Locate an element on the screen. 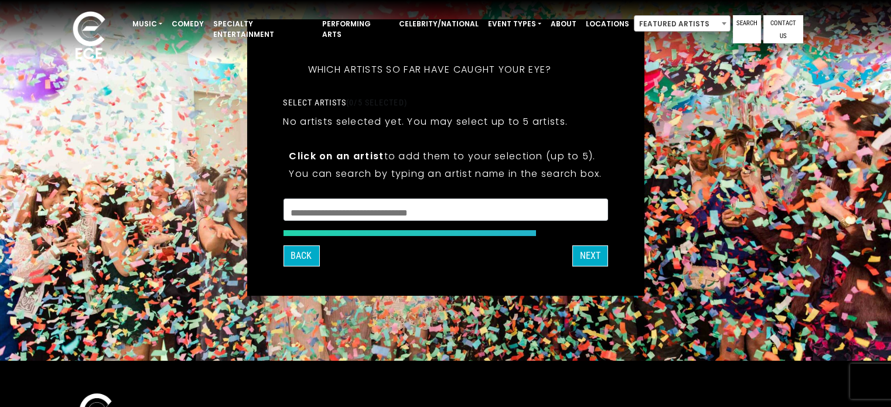  a: Event Types is located at coordinates (514, 24).